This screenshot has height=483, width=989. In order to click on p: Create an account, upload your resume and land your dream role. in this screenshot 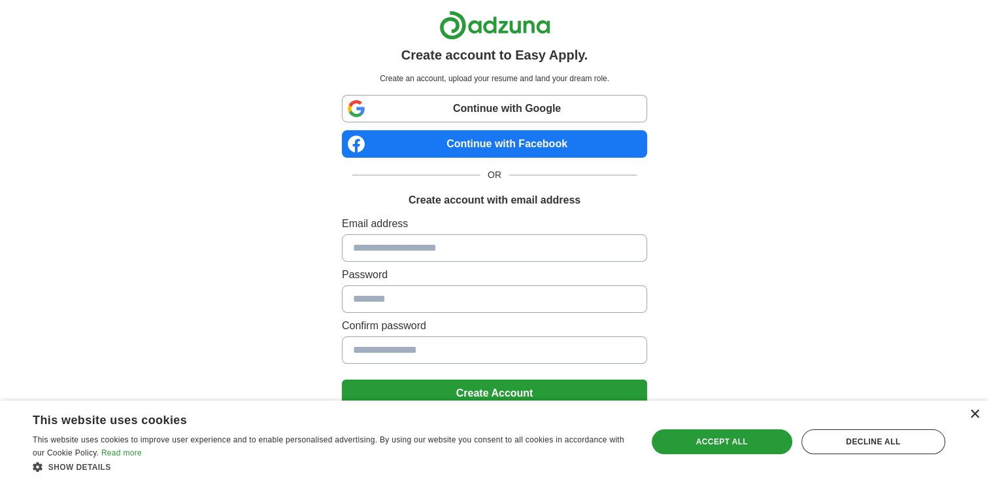, I will do `click(494, 78)`.